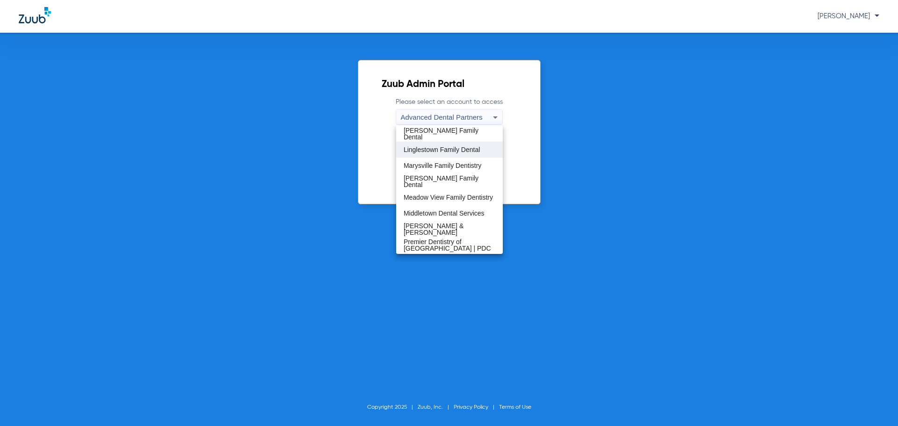 Image resolution: width=898 pixels, height=426 pixels. What do you see at coordinates (448, 197) in the screenshot?
I see `span: Meadow View Family Dentistry` at bounding box center [448, 197].